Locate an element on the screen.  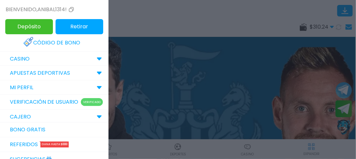
button: Depósito is located at coordinates (29, 27).